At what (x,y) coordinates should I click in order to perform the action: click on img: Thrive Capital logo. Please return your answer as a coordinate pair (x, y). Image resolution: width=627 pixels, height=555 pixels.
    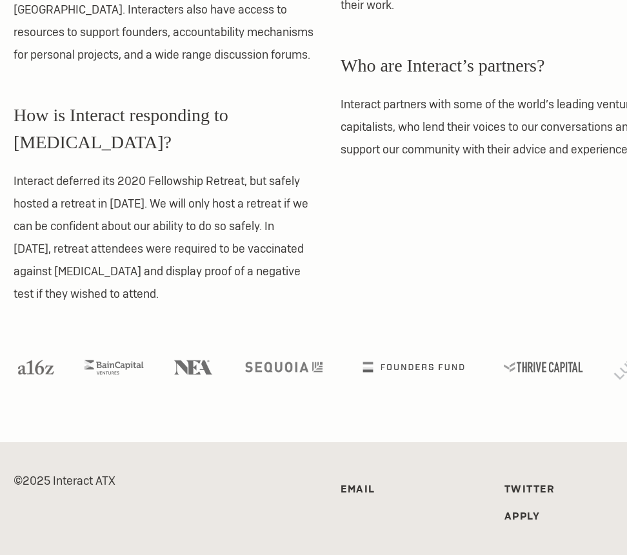
    Looking at the image, I should click on (544, 367).